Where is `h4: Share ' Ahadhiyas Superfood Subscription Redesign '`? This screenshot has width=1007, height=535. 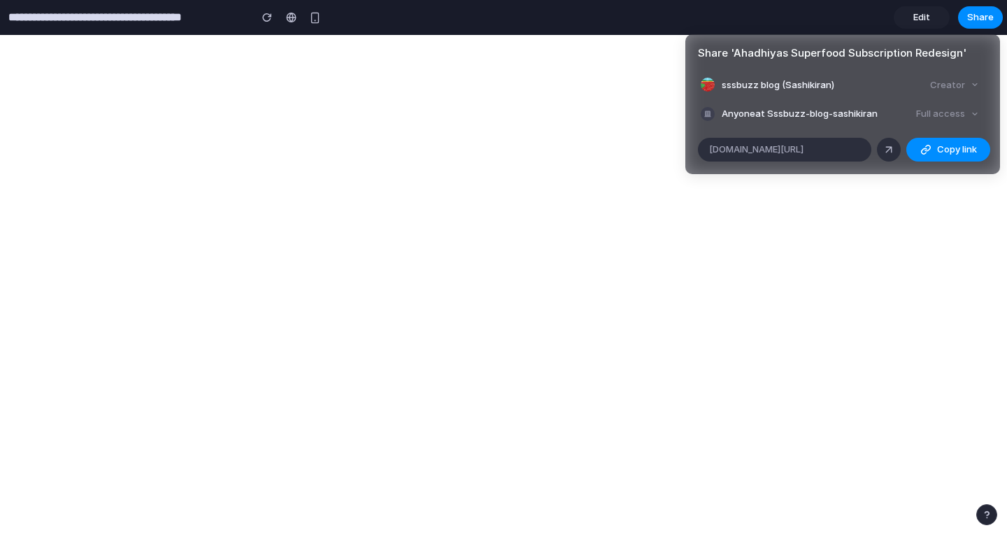
h4: Share ' Ahadhiyas Superfood Subscription Redesign ' is located at coordinates (842, 53).